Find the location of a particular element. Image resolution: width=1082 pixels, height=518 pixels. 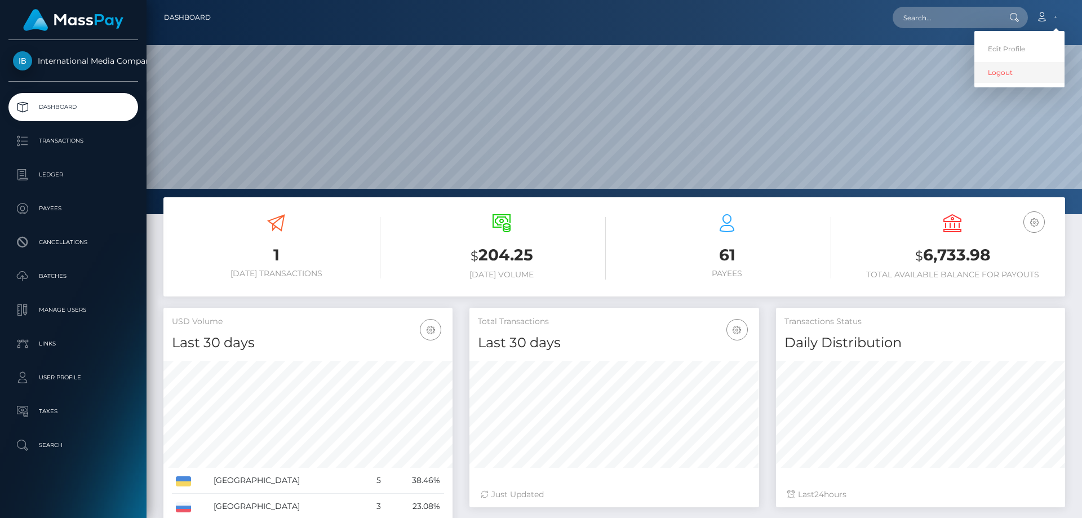

a: Manage Users is located at coordinates (73, 310).